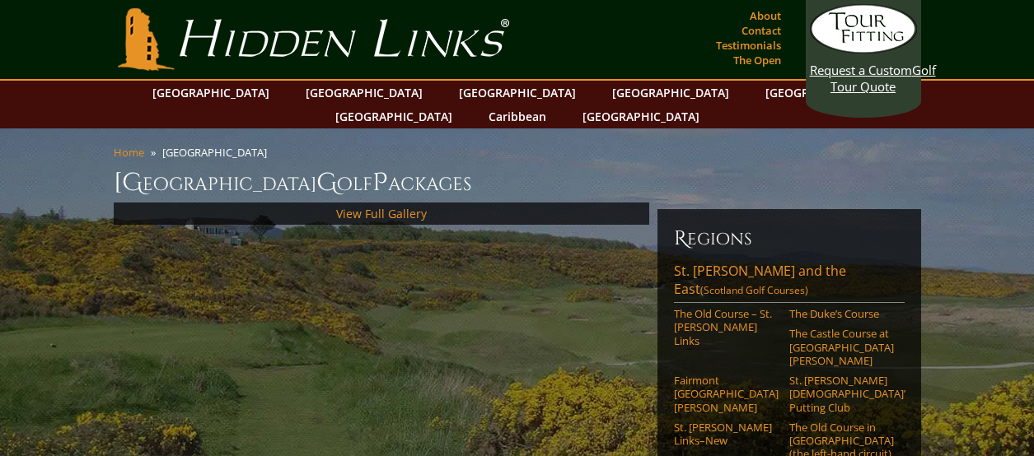 Image resolution: width=1034 pixels, height=456 pixels. Describe the element at coordinates (789, 239) in the screenshot. I see `h6: Regions` at that location.